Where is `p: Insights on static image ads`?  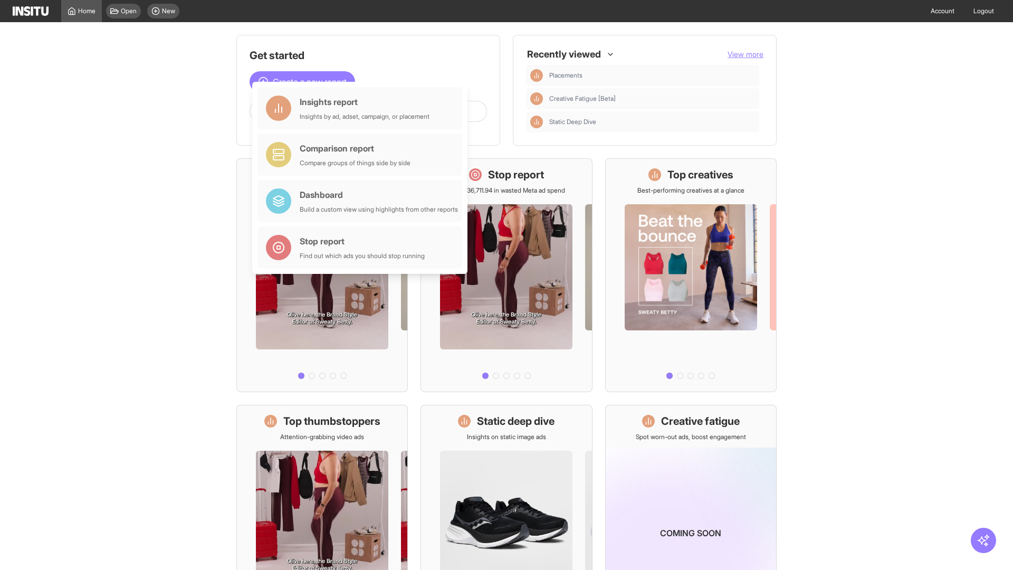 p: Insights on static image ads is located at coordinates (507, 437).